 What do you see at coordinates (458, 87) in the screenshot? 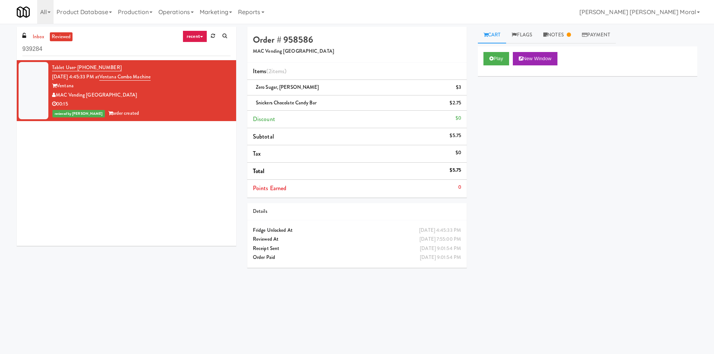
I see `div: $3` at bounding box center [458, 87].